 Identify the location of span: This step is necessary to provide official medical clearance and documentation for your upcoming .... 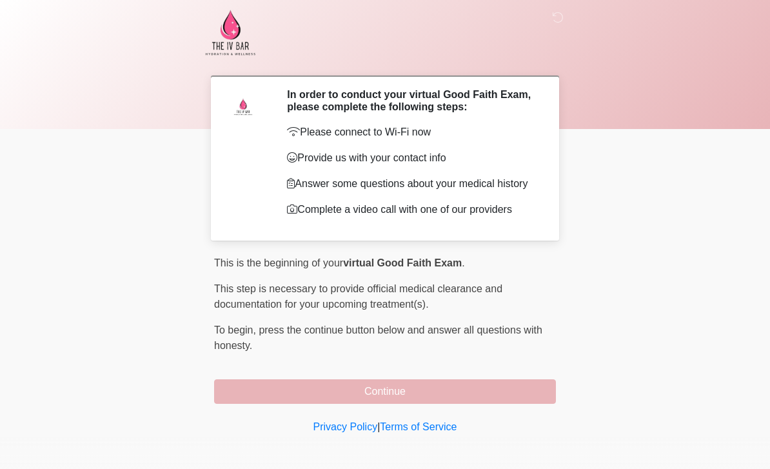
(358, 296).